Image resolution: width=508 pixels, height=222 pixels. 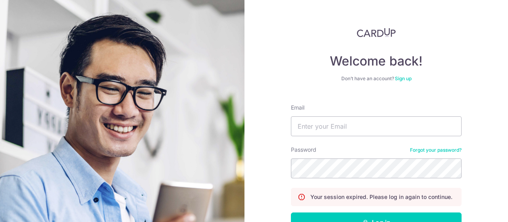 What do you see at coordinates (377, 126) in the screenshot?
I see `input: Enter your Email` at bounding box center [377, 126].